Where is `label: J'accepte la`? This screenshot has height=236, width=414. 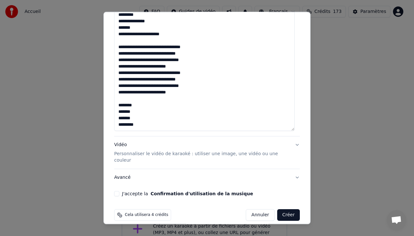
label: J'accepte la is located at coordinates (187, 194).